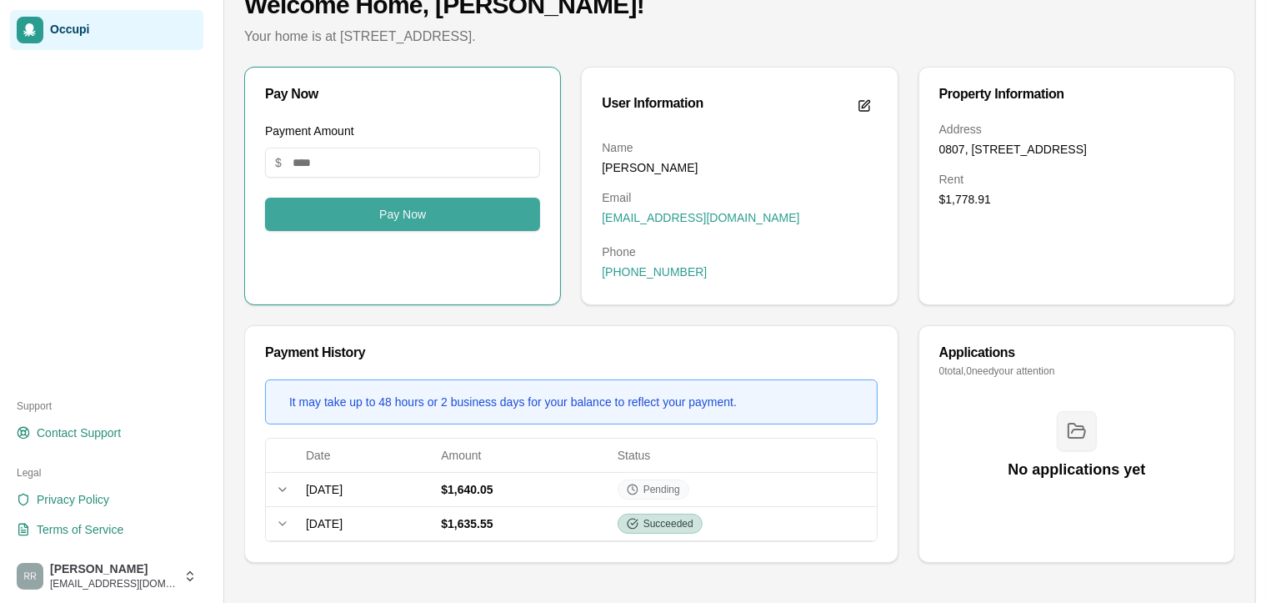  What do you see at coordinates (80, 529) in the screenshot?
I see `span: Terms of Service` at bounding box center [80, 529].